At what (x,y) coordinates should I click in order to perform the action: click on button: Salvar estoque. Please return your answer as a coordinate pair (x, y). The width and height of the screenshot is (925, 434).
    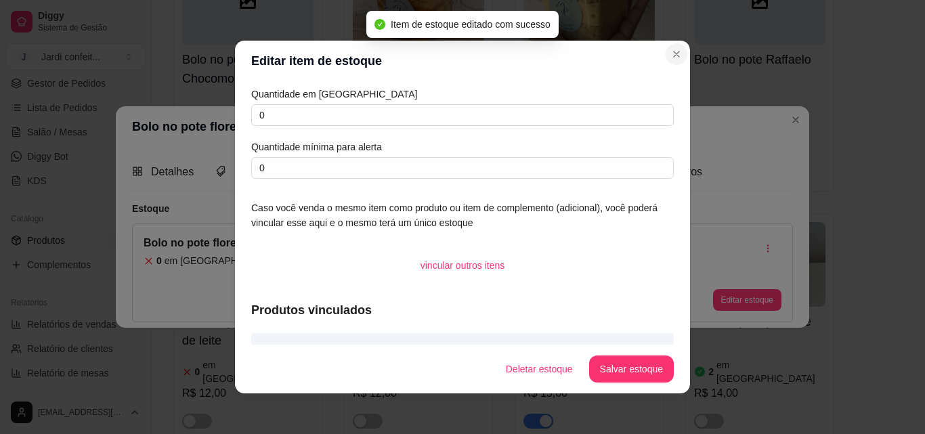
    Looking at the image, I should click on (631, 369).